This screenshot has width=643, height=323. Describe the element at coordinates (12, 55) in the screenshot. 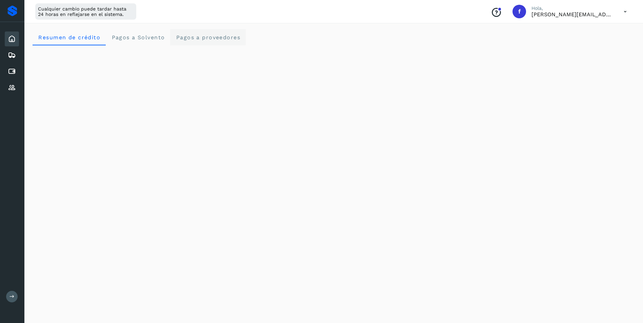

I see `div: Embarques` at that location.